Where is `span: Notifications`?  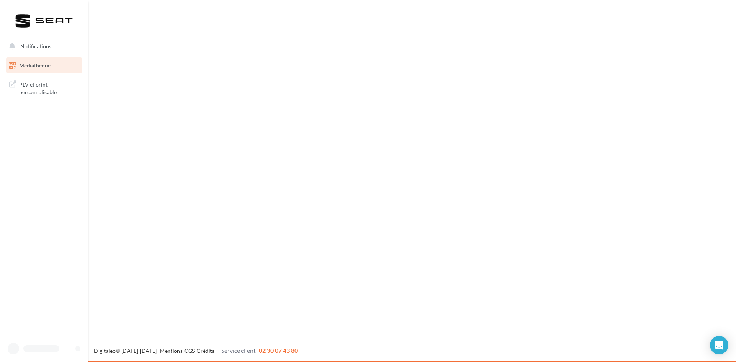
span: Notifications is located at coordinates (36, 46).